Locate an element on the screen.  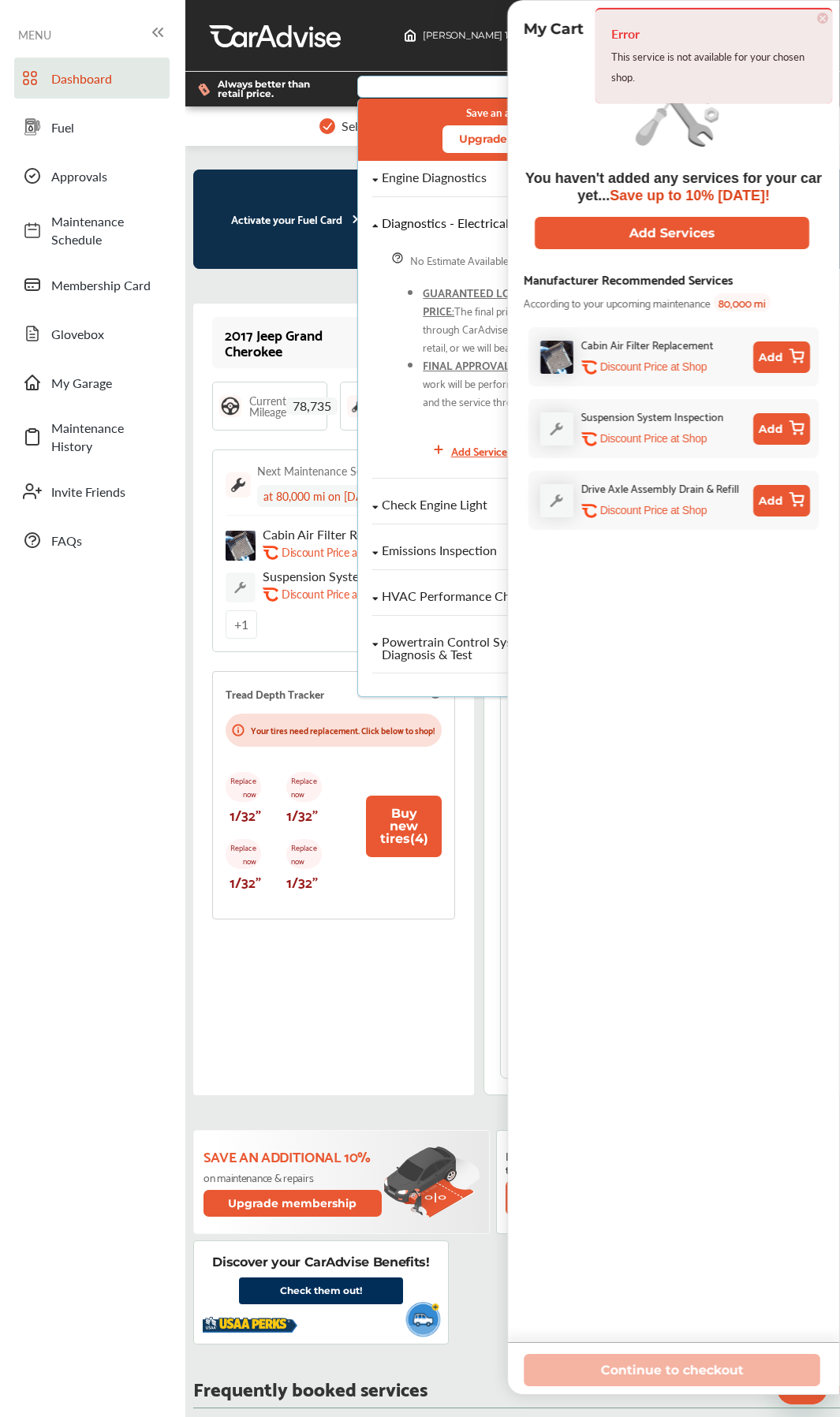
a: FAQs is located at coordinates (92, 540).